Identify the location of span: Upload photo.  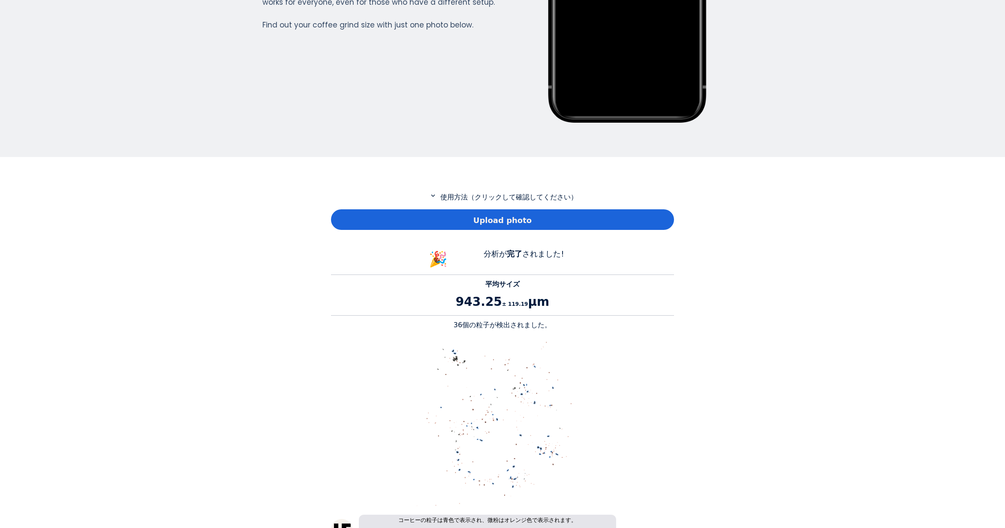
(502, 220).